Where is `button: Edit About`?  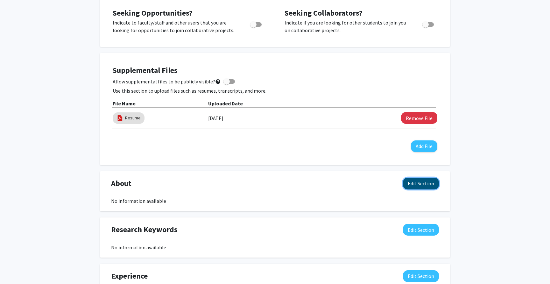 button: Edit About is located at coordinates (421, 183).